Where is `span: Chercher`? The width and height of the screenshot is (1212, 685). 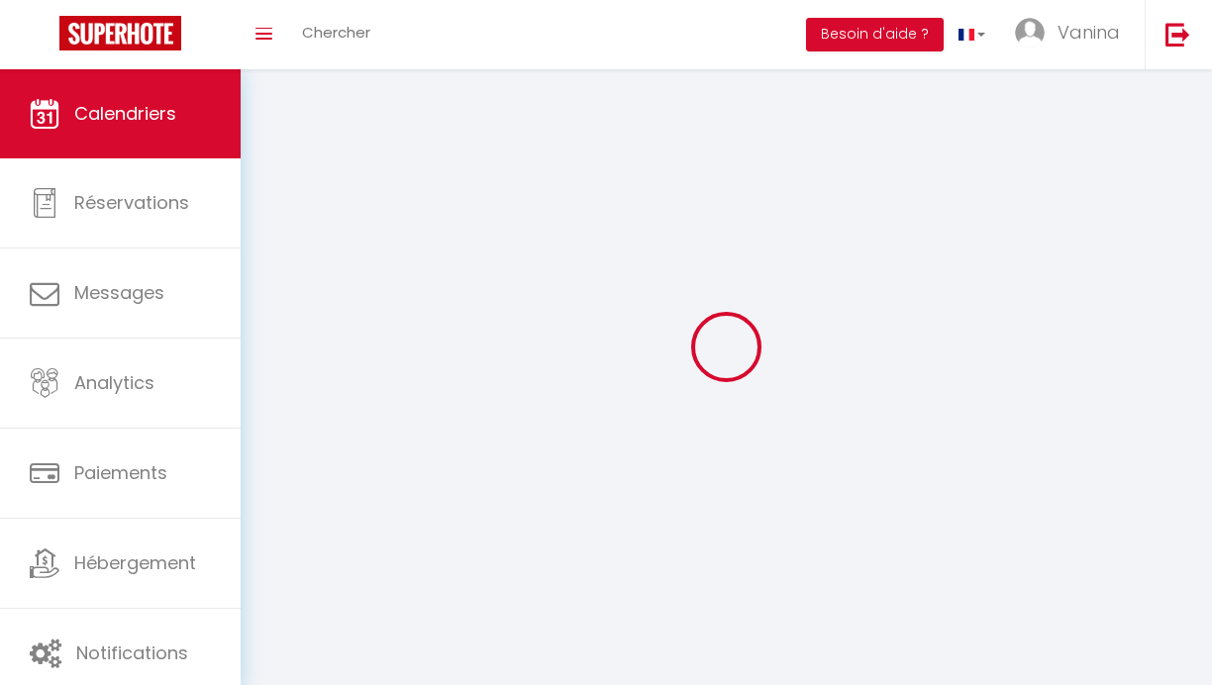 span: Chercher is located at coordinates (336, 32).